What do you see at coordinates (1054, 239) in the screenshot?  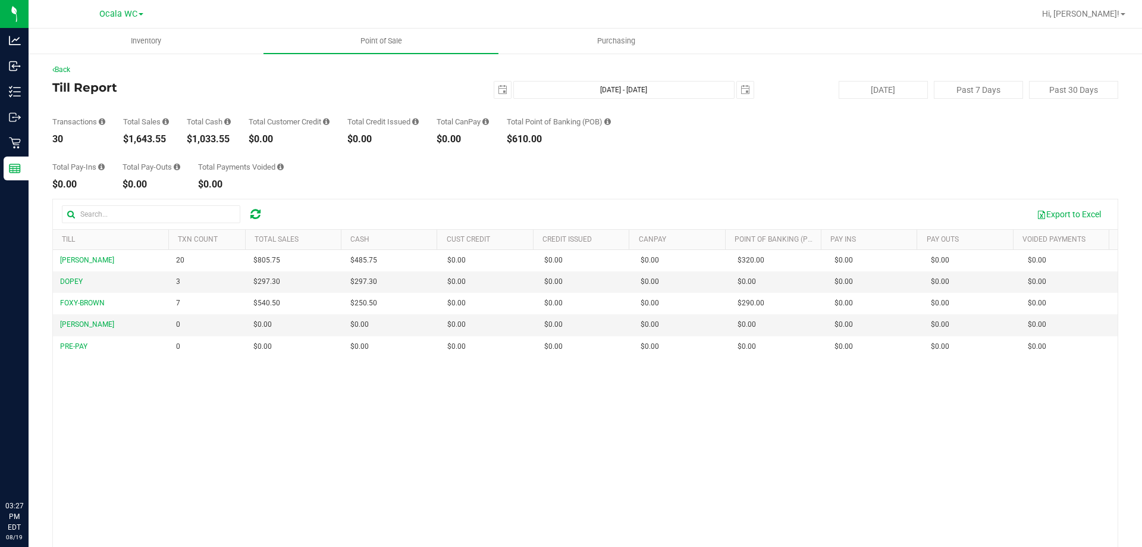 I see `a: Voided Payments` at bounding box center [1054, 239].